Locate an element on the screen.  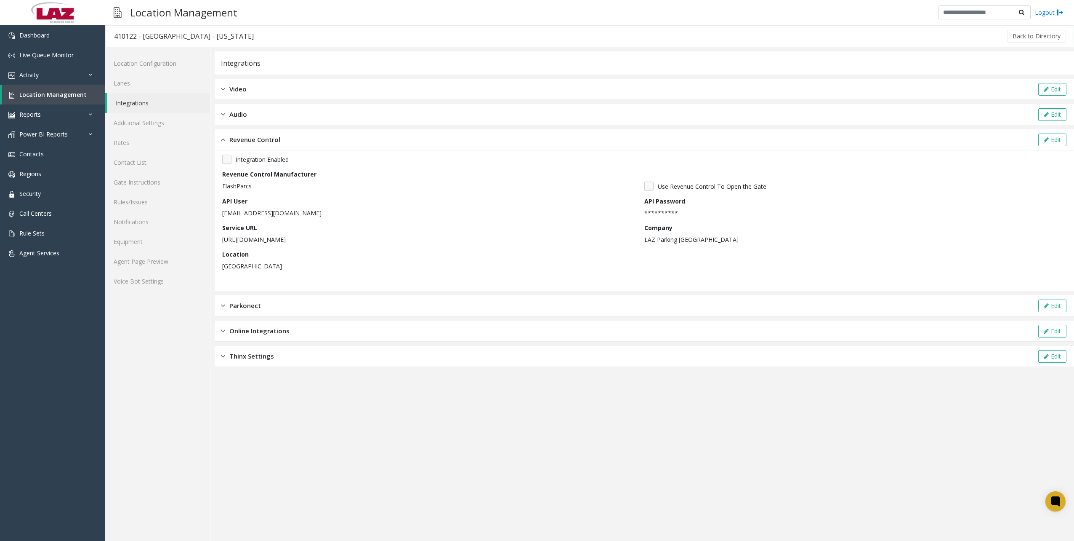
img: opened is located at coordinates (223, 139).